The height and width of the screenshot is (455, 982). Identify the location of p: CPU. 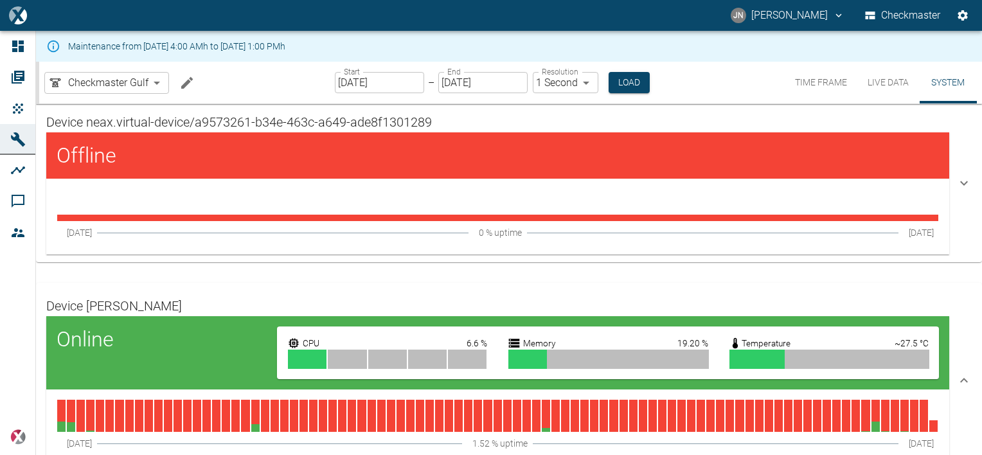
(311, 343).